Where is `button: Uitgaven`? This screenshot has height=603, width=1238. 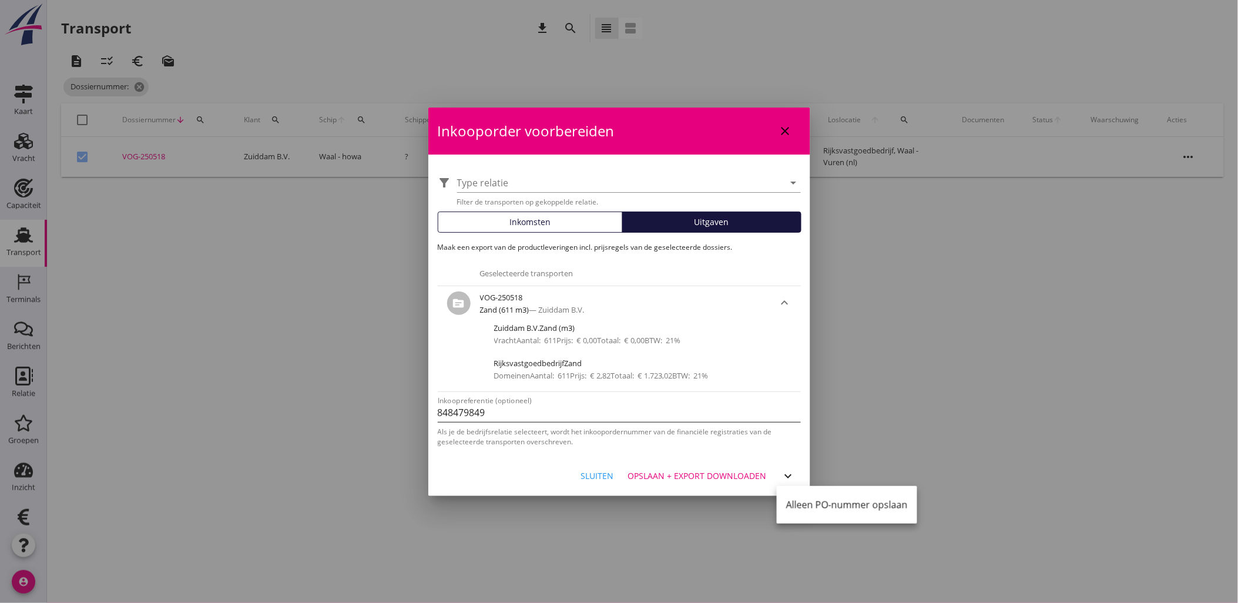
button: Uitgaven is located at coordinates (712, 222).